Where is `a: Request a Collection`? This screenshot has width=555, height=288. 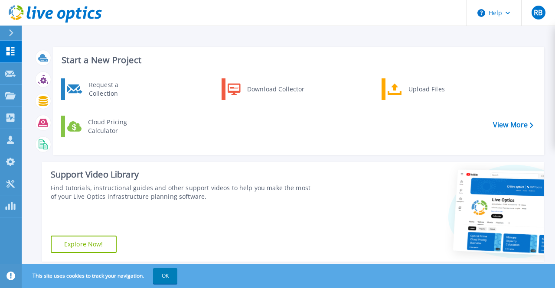 a: Request a Collection is located at coordinates (105, 89).